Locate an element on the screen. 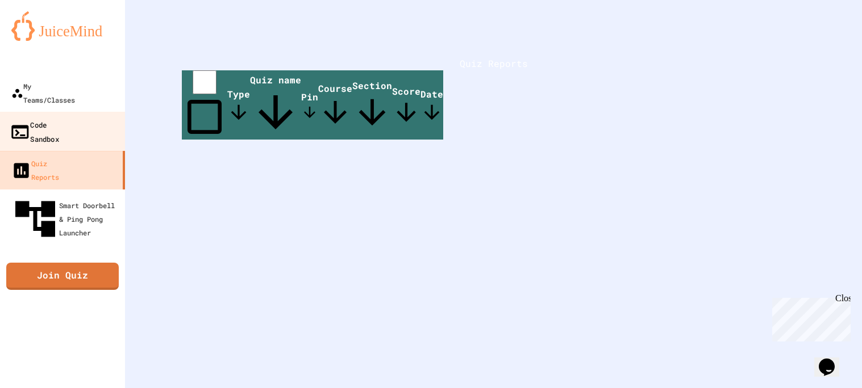 This screenshot has height=388, width=862. span: Course is located at coordinates (335, 106).